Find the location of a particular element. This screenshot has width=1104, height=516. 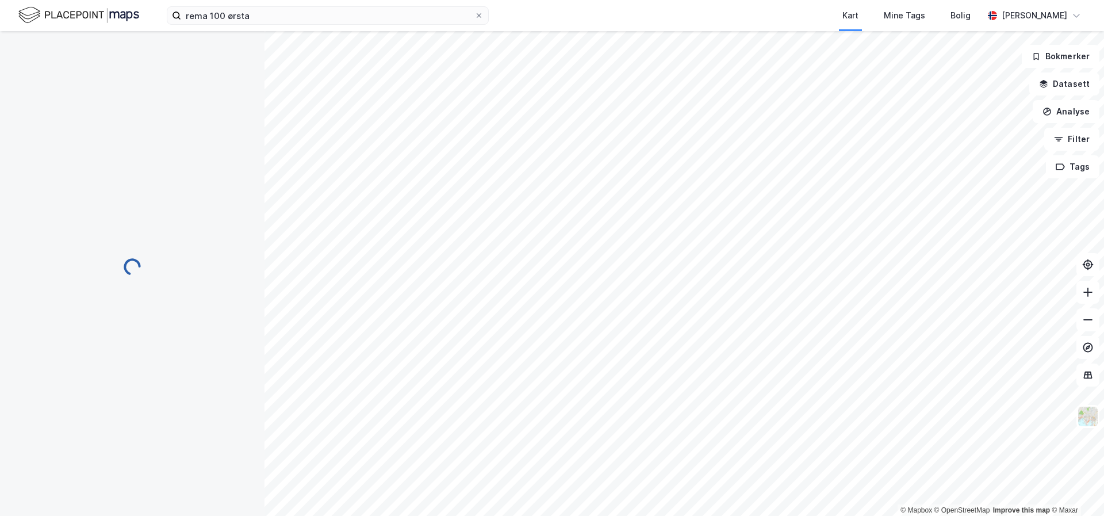

a: Improve this map is located at coordinates (1021, 510).